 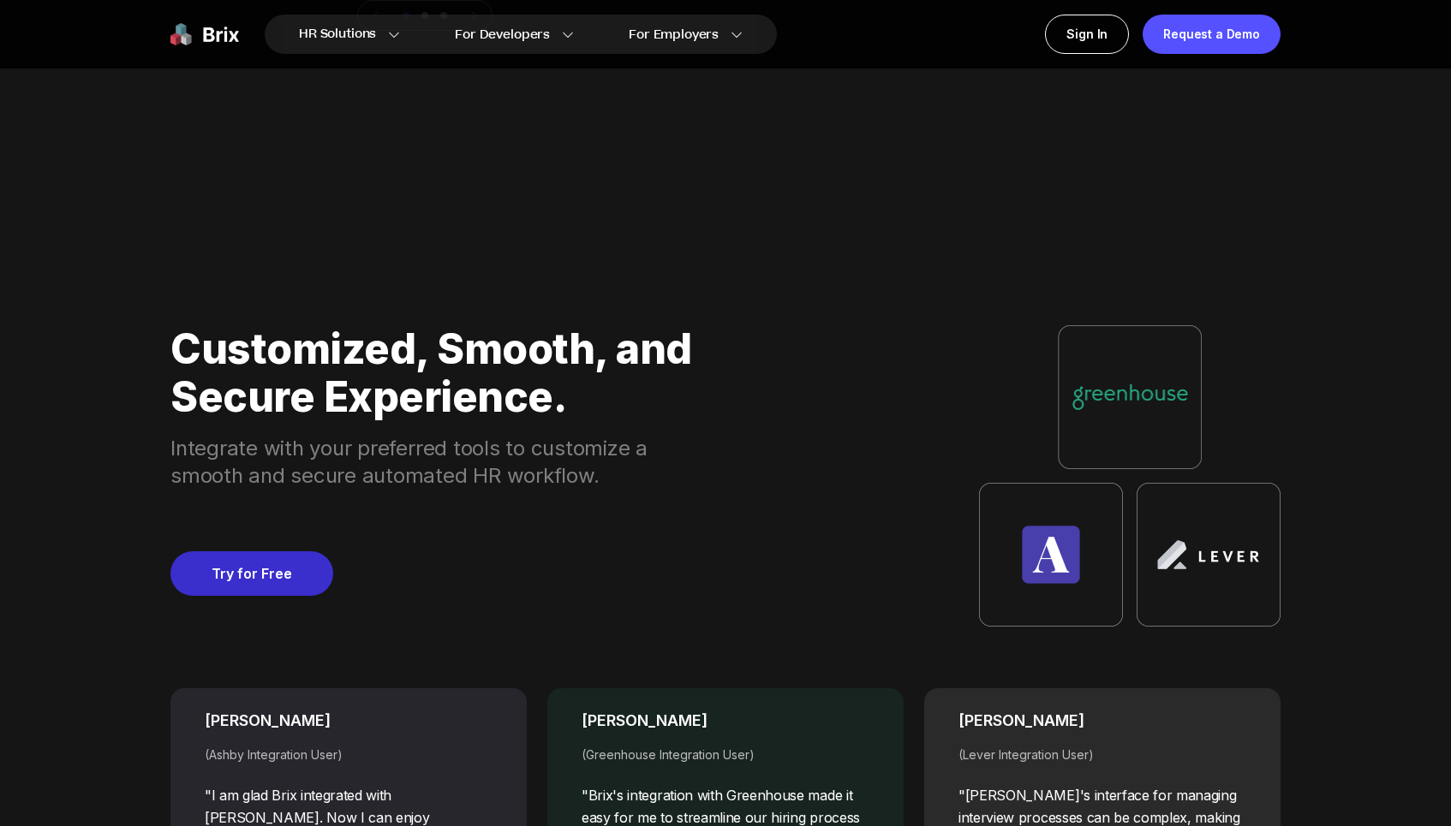 What do you see at coordinates (725, 755) in the screenshot?
I see `div: (Greenhouse Integration User)` at bounding box center [725, 755].